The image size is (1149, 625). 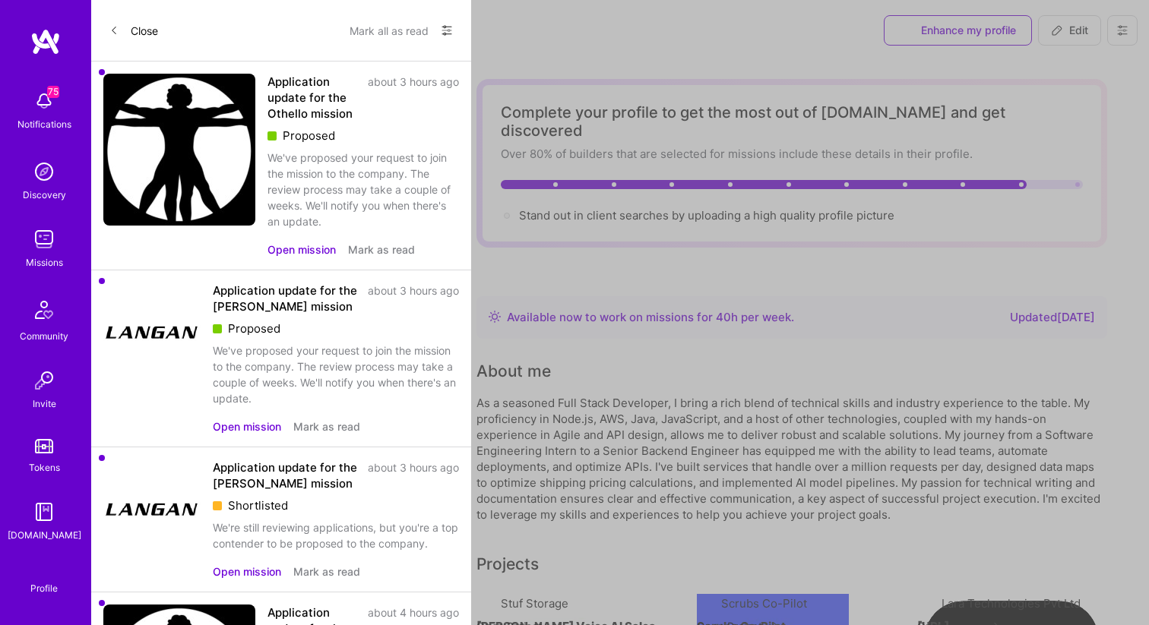 What do you see at coordinates (44, 239) in the screenshot?
I see `img: teamwork` at bounding box center [44, 239].